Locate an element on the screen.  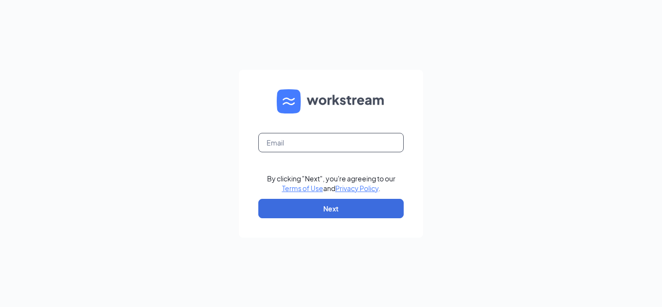
button: Next is located at coordinates (331, 208).